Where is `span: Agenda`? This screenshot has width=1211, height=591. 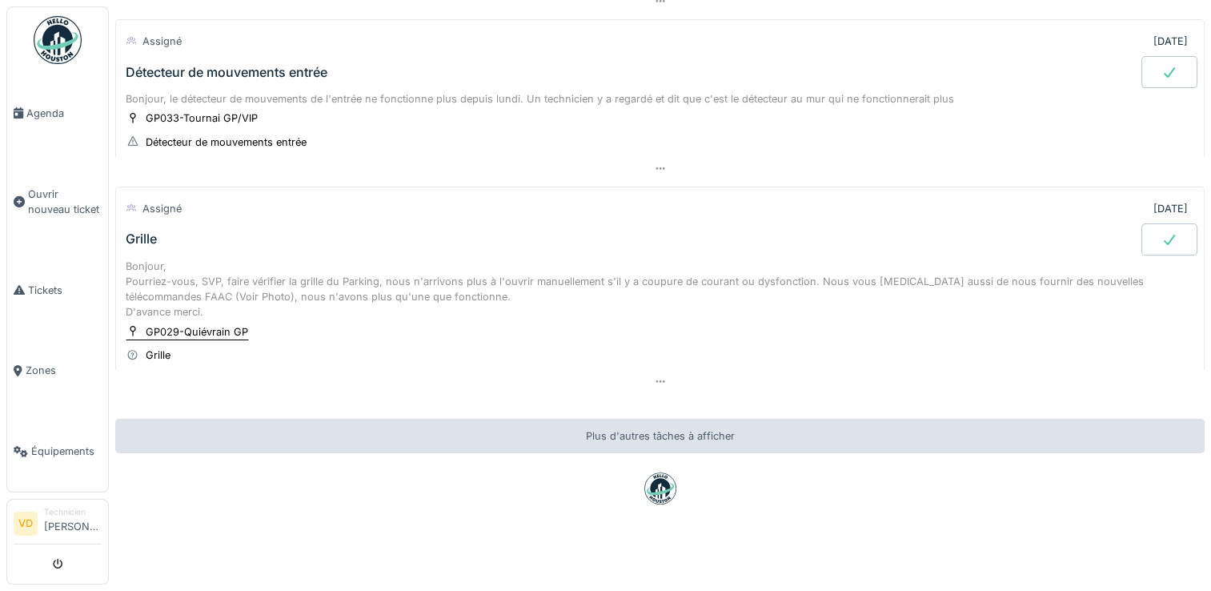 span: Agenda is located at coordinates (64, 113).